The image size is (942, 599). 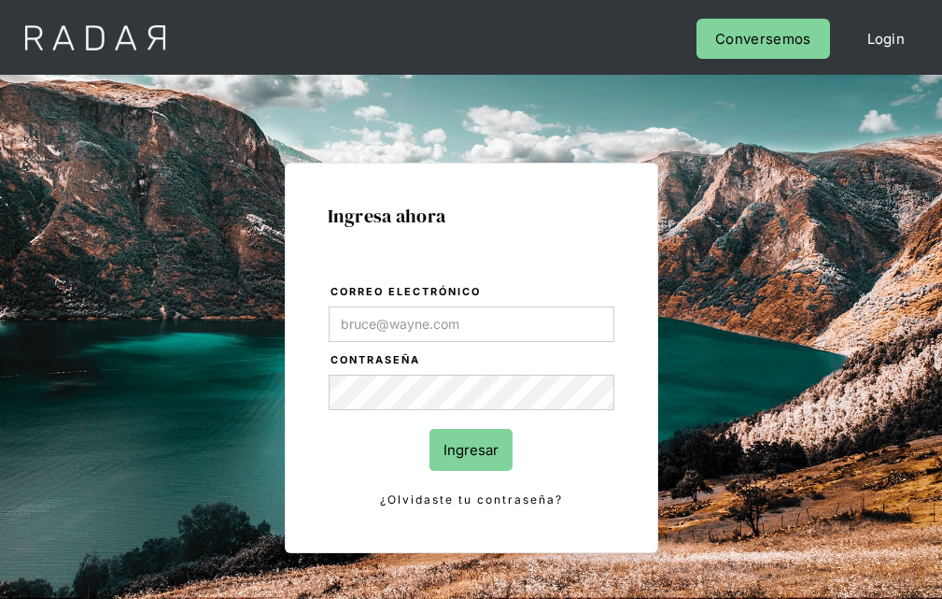 What do you see at coordinates (886, 38) in the screenshot?
I see `a: Login` at bounding box center [886, 38].